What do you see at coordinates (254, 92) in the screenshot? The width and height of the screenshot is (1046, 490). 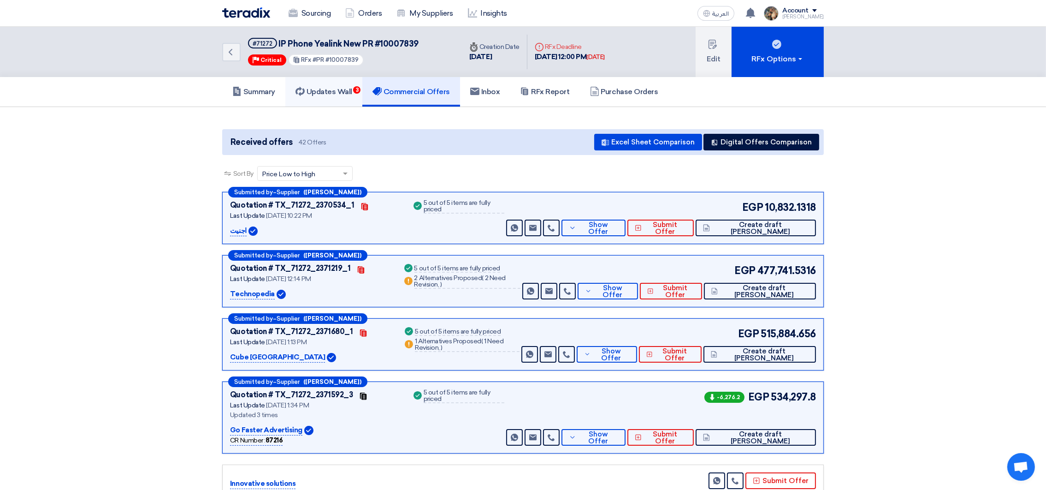 I see `a: Summary` at bounding box center [254, 92].